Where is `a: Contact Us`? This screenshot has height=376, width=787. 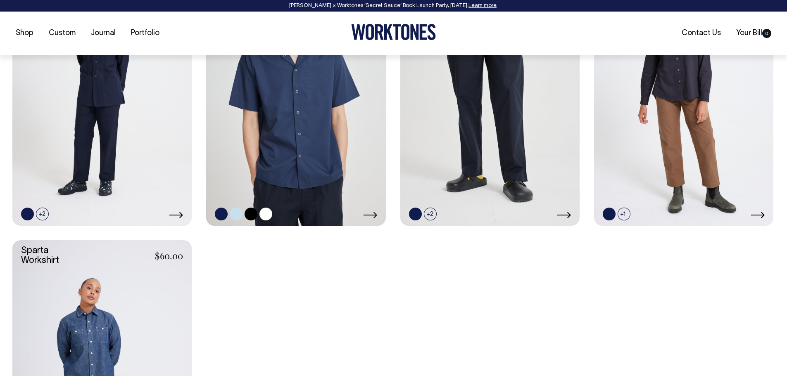
a: Contact Us is located at coordinates (701, 33).